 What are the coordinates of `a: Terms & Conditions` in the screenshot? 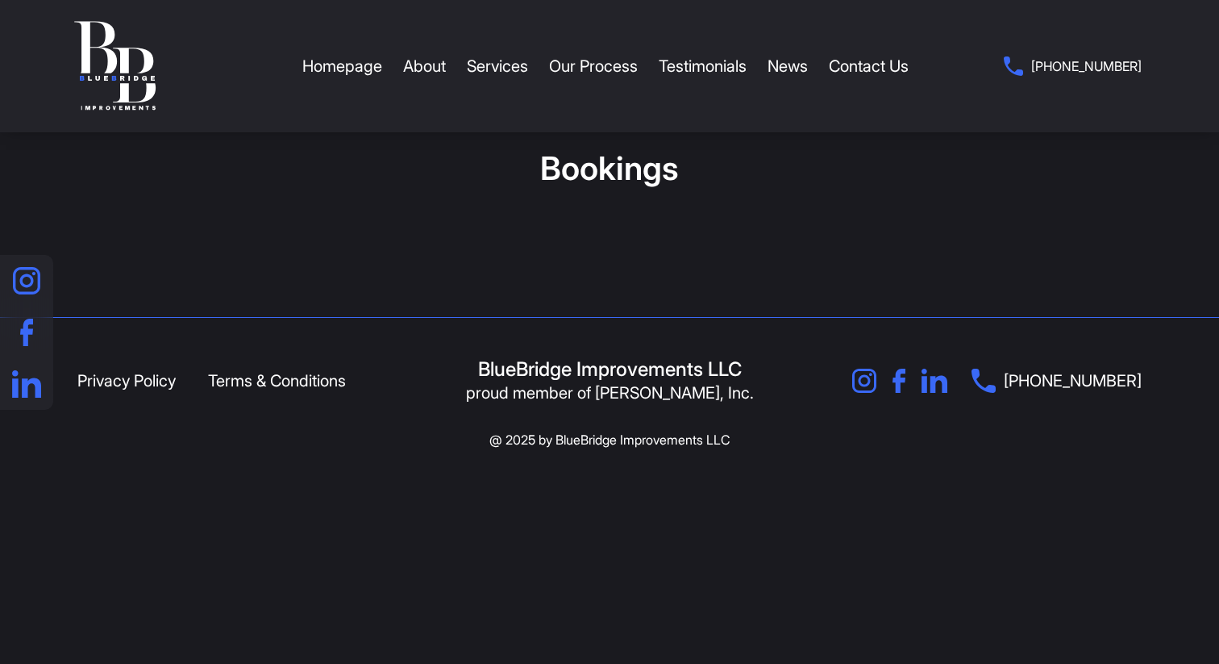 It's located at (277, 381).